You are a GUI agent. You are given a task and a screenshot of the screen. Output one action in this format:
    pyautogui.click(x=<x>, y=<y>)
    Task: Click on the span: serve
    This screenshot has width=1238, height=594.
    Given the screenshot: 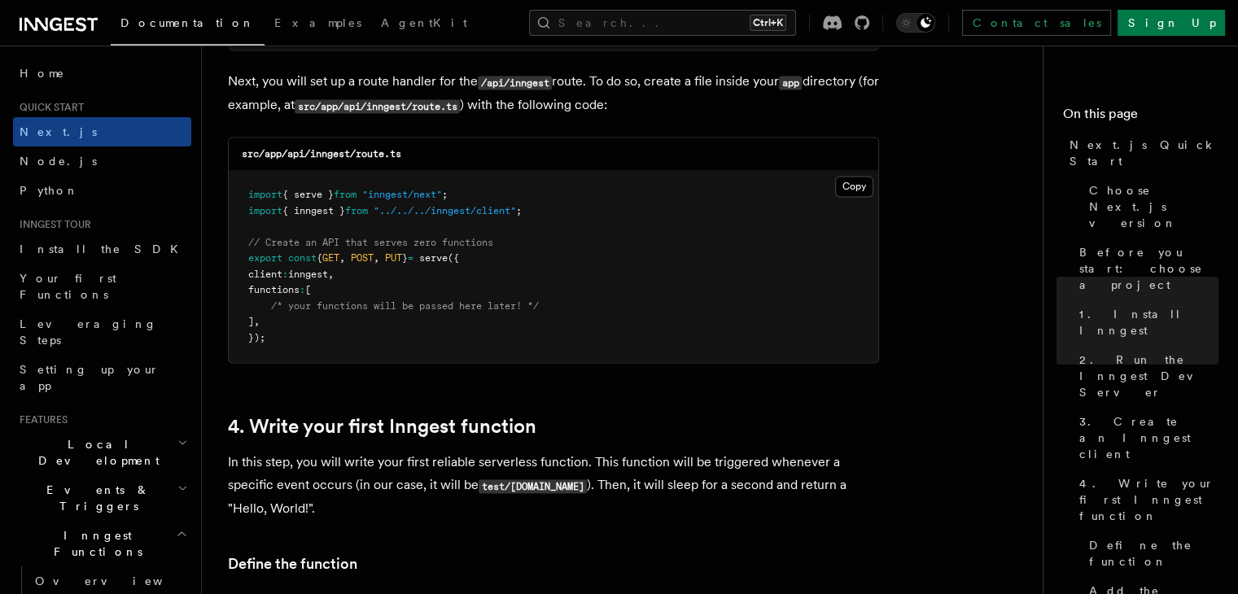 What is the action you would take?
    pyautogui.click(x=433, y=258)
    